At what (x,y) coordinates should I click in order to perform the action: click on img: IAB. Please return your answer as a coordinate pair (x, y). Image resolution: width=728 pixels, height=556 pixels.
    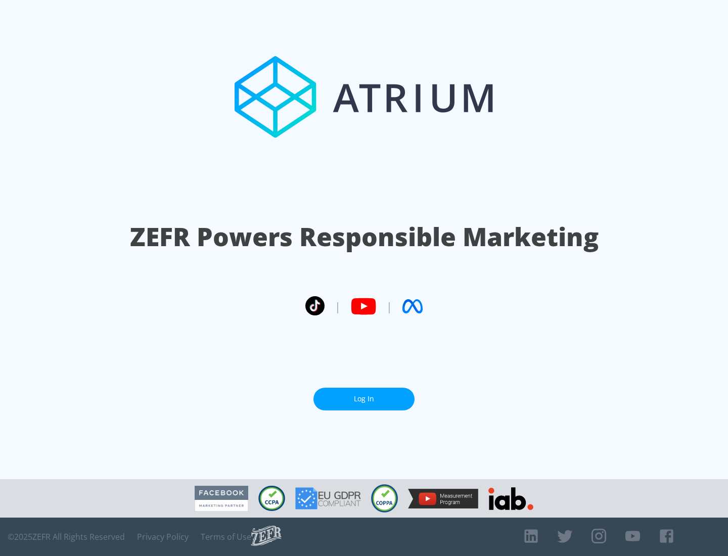
    Looking at the image, I should click on (510, 498).